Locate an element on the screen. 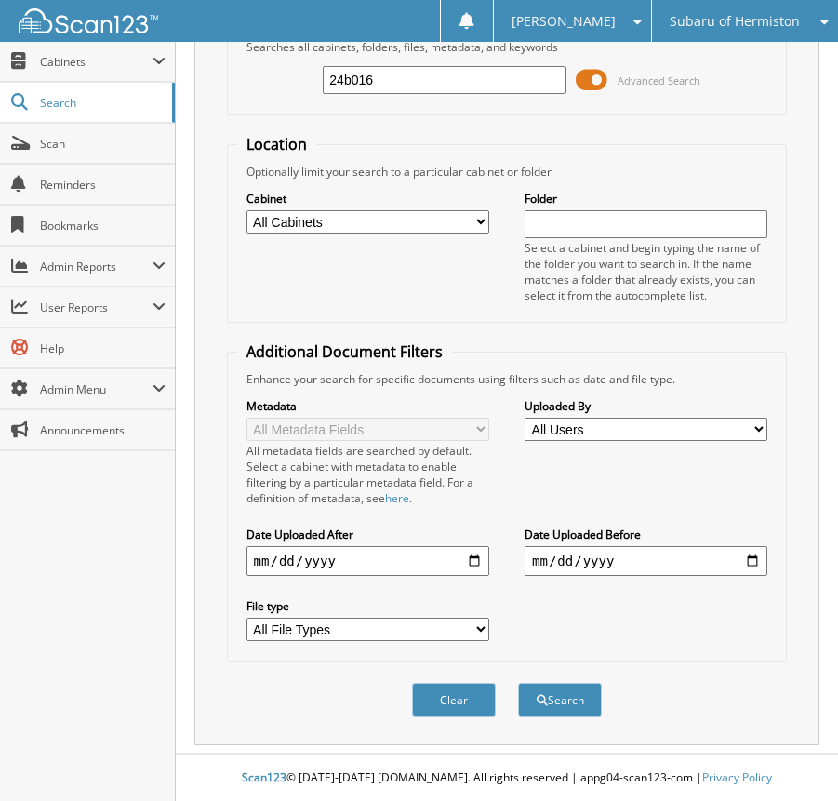 Image resolution: width=838 pixels, height=801 pixels. legend: Additional Document Filters is located at coordinates (344, 352).